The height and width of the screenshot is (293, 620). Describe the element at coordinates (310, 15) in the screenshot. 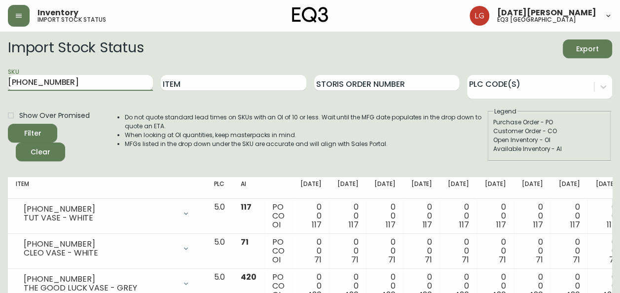

I see `img: logo` at that location.